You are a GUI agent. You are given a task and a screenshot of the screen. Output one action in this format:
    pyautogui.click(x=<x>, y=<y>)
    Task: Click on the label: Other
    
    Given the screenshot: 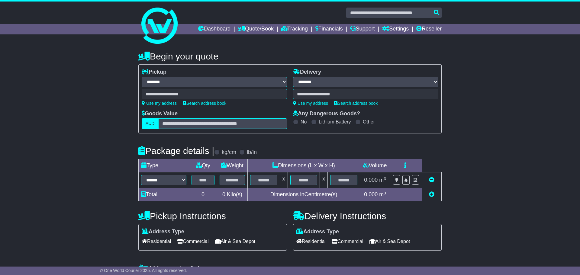 What is the action you would take?
    pyautogui.click(x=369, y=122)
    